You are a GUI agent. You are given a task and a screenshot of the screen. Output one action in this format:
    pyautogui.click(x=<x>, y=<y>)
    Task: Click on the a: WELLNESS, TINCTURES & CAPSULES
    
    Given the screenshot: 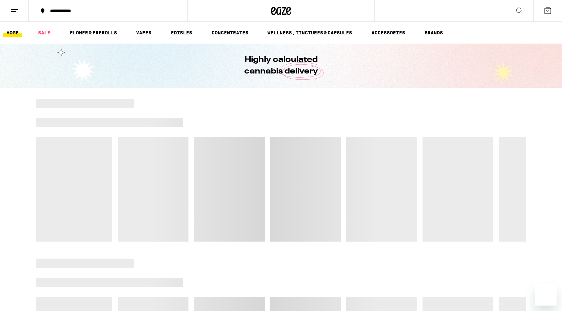 What is the action you would take?
    pyautogui.click(x=309, y=33)
    